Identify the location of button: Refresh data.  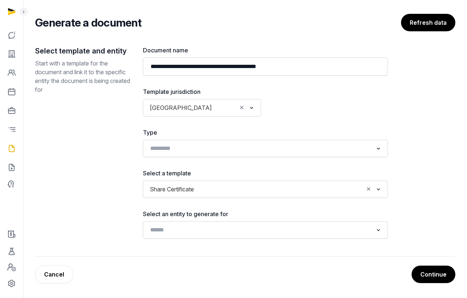
(428, 23).